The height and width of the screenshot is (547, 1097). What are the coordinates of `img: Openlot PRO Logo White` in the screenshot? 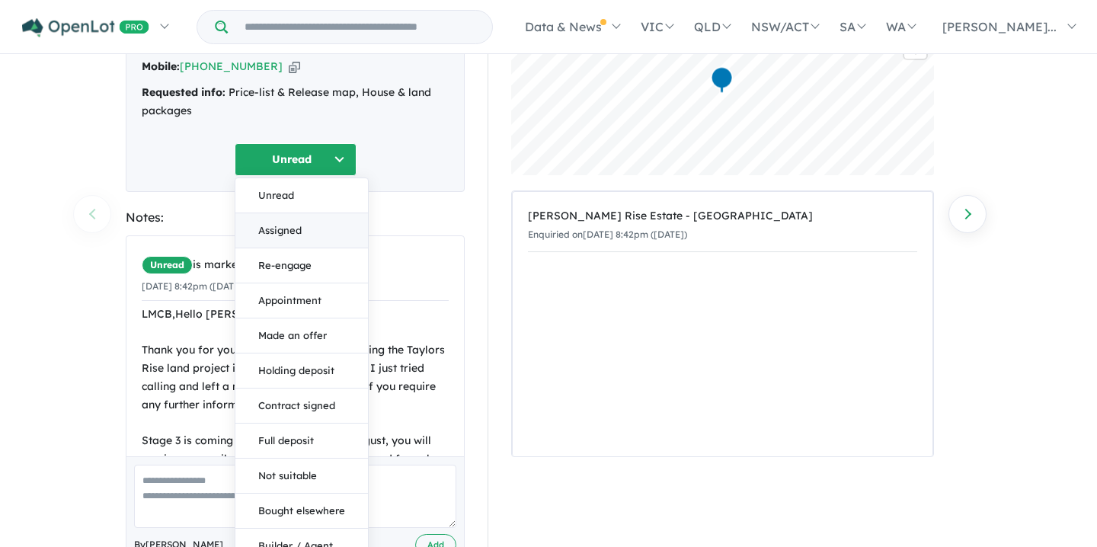 It's located at (85, 27).